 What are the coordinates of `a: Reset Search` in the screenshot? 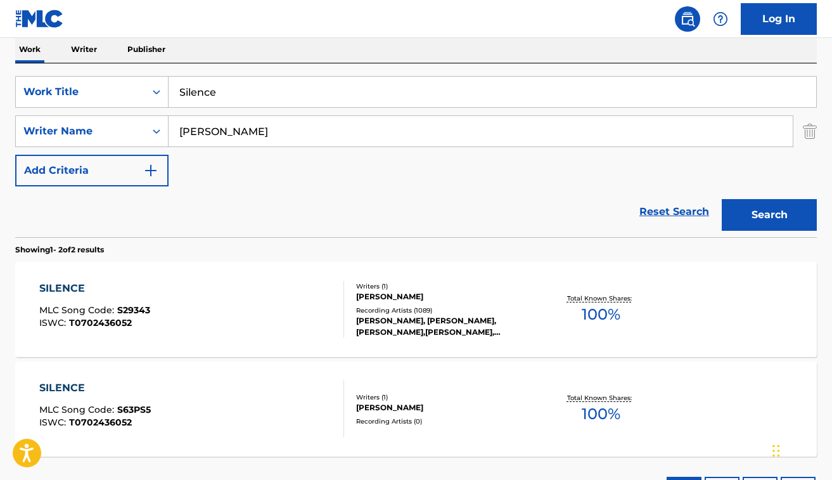 It's located at (675, 212).